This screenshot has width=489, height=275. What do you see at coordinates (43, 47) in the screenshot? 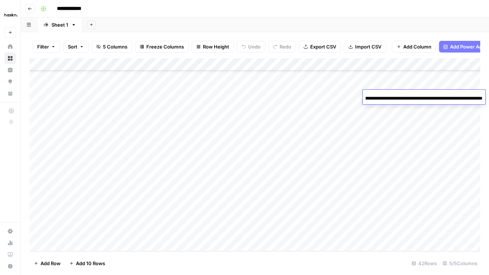
I see `span: Filter` at bounding box center [43, 47].